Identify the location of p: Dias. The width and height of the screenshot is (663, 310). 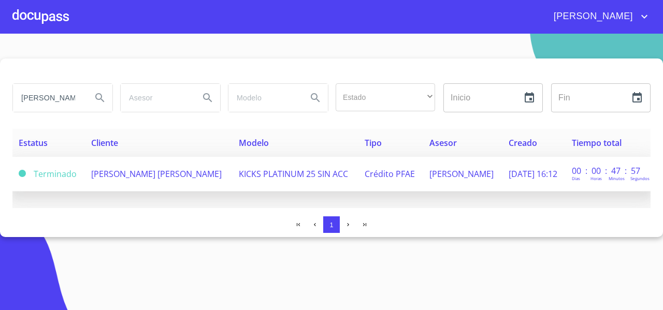
(576, 178).